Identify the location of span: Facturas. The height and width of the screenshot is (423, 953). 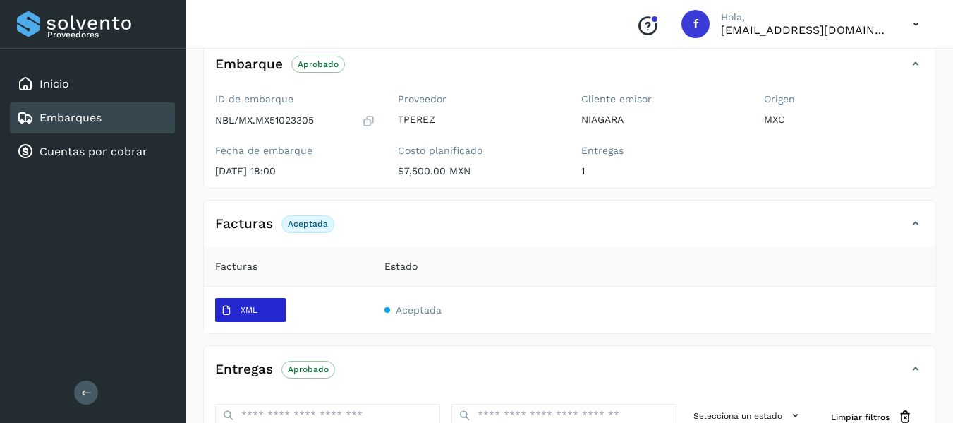
(236, 266).